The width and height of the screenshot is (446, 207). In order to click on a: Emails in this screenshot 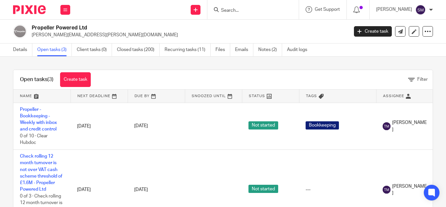, I will do `click(244, 50)`.